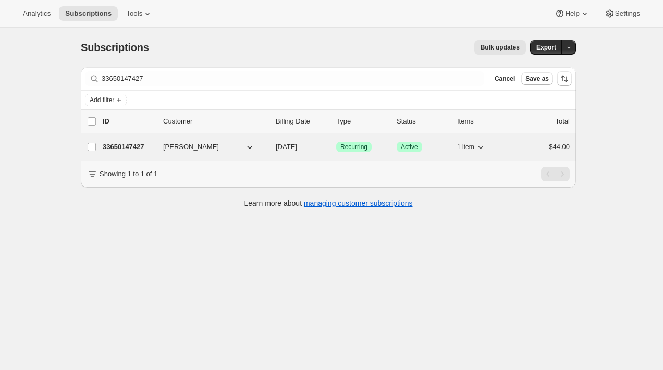 The width and height of the screenshot is (663, 370). Describe the element at coordinates (483, 121) in the screenshot. I see `div: Items` at that location.